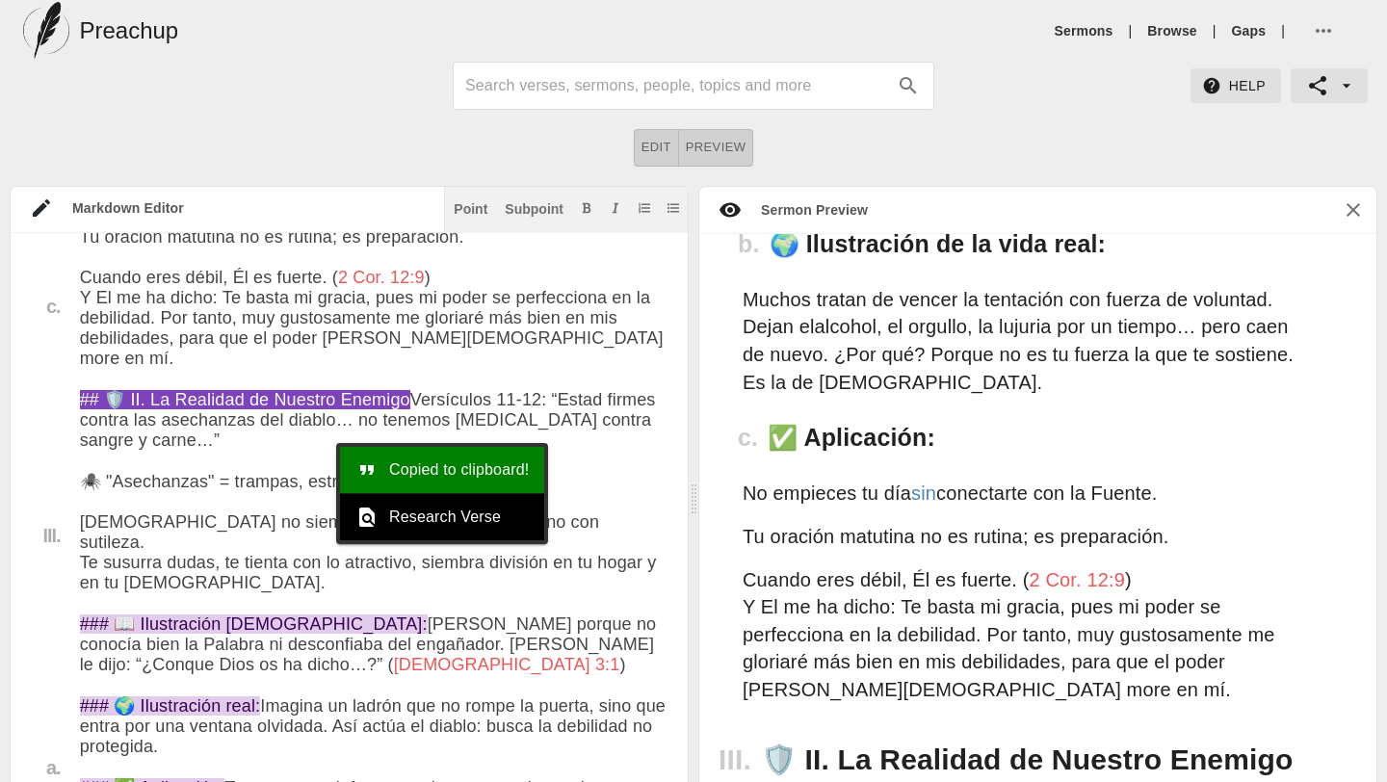 The image size is (1387, 782). I want to click on input: Search sermons, so click(676, 86).